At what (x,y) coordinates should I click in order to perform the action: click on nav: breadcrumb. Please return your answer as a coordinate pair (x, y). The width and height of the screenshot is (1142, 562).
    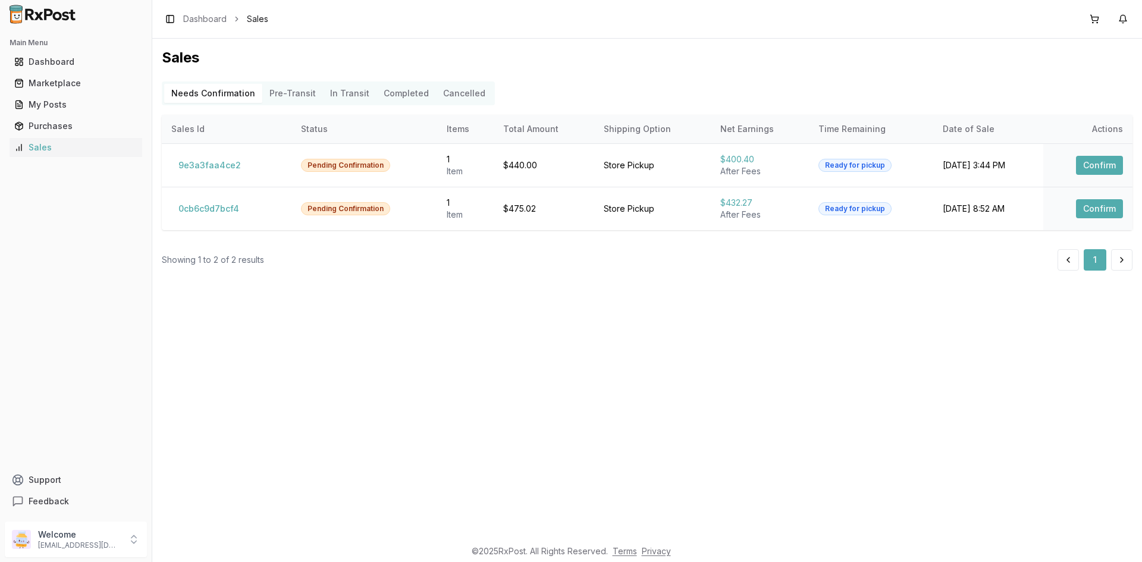
    Looking at the image, I should click on (225, 19).